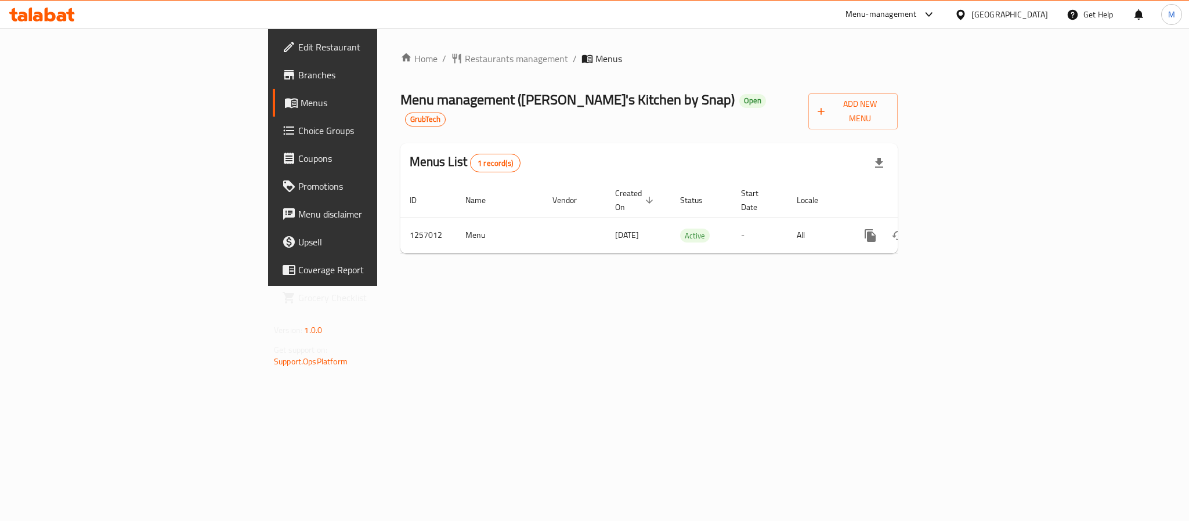 The width and height of the screenshot is (1189, 521). What do you see at coordinates (510, 59) in the screenshot?
I see `a: Restaurants management` at bounding box center [510, 59].